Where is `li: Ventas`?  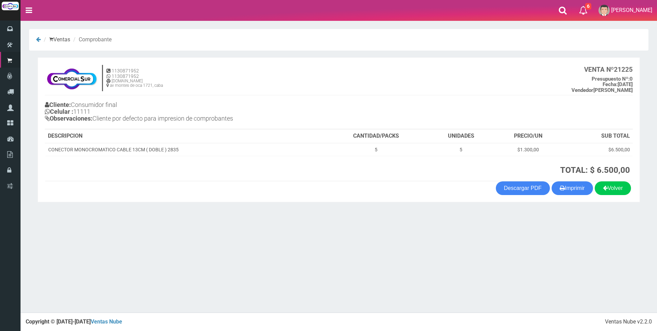 li: Ventas is located at coordinates (56, 40).